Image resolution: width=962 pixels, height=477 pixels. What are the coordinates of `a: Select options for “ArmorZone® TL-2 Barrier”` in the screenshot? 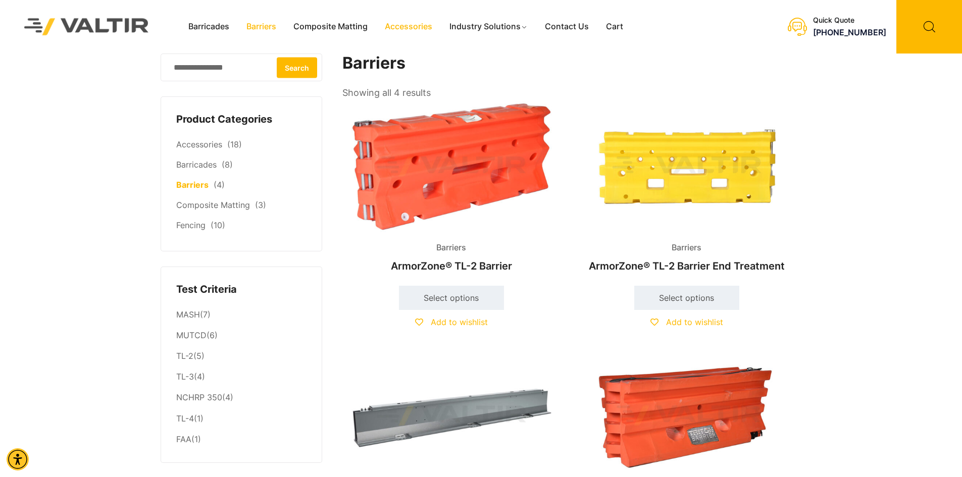 It's located at (451, 298).